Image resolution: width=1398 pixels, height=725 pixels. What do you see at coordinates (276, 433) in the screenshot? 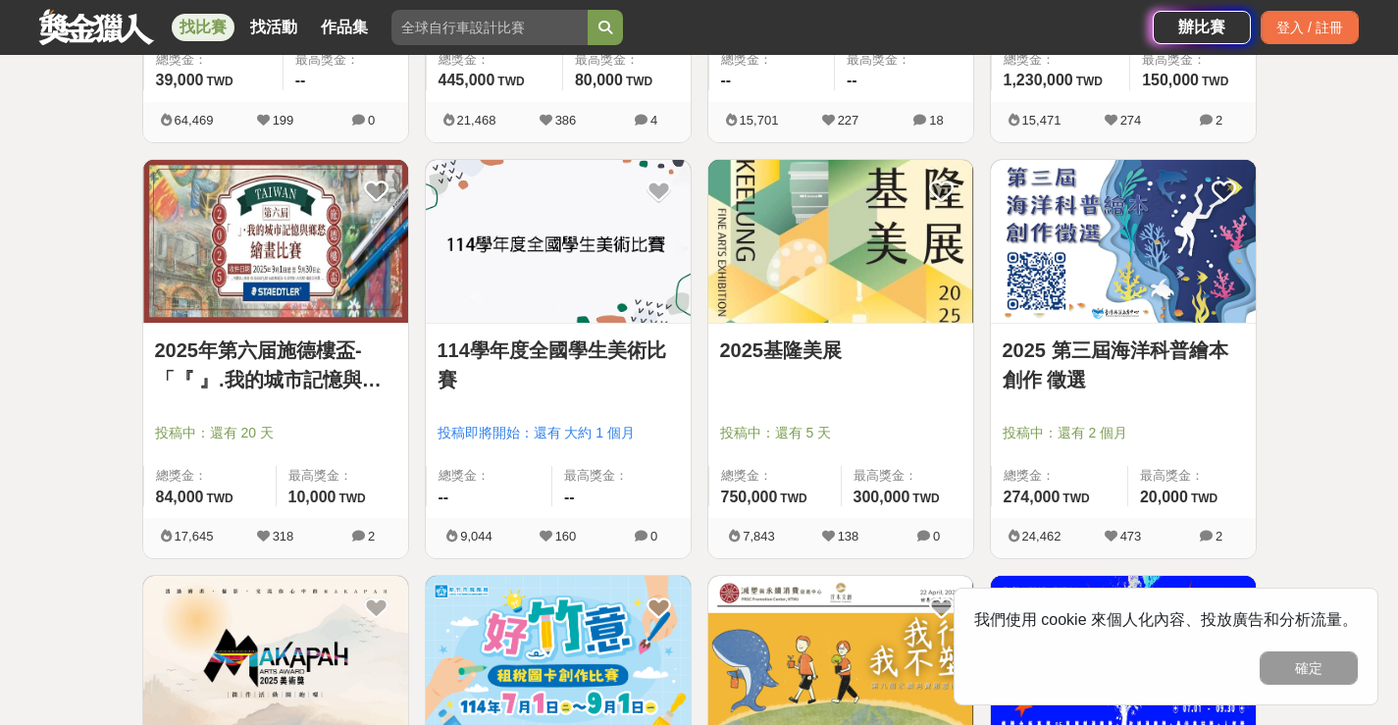
I see `span: 投稿中：還有 20 天` at bounding box center [276, 433].